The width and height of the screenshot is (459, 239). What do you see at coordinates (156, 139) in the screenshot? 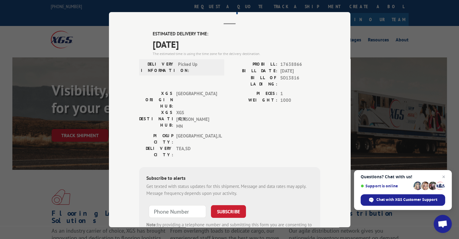
I see `label: PICKUP CITY:` at bounding box center [156, 139].